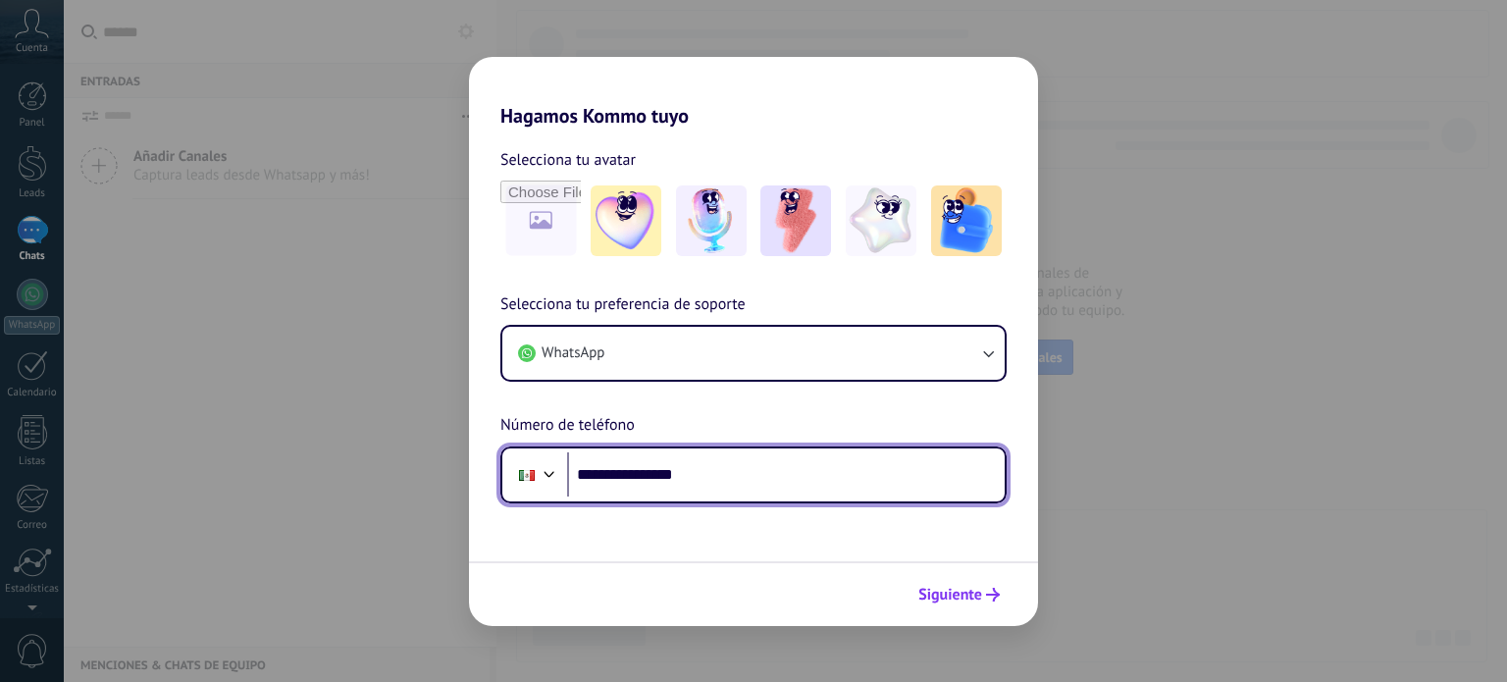  Describe the element at coordinates (754, 92) in the screenshot. I see `h2: Hagamos Kommo tuyo` at that location.